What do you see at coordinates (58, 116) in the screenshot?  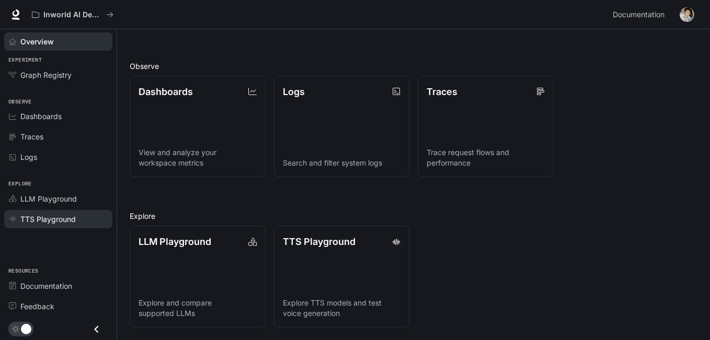 I see `a: Dashboards` at bounding box center [58, 116].